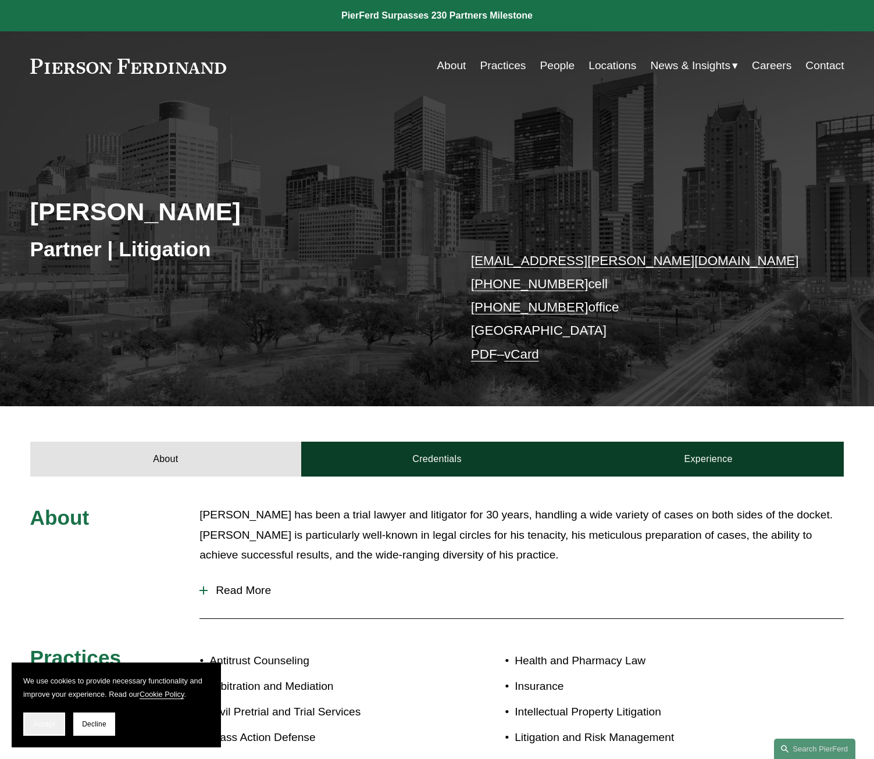  Describe the element at coordinates (522, 354) in the screenshot. I see `a: vCard` at that location.